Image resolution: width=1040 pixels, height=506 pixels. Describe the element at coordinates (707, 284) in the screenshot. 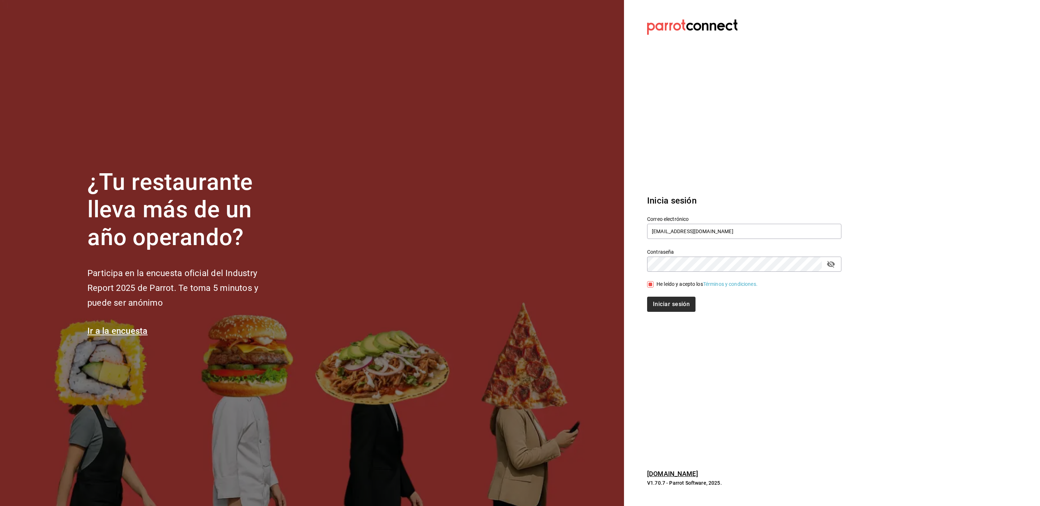

I see `div: He leído y acepto los` at that location.